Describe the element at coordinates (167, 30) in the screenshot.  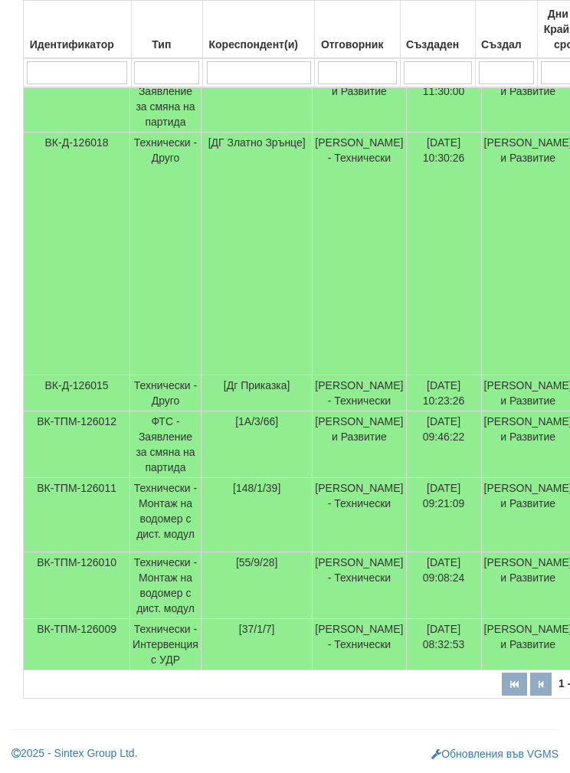
I see `th: Тип: No sort applied, activate to apply an ascending sort` at that location.